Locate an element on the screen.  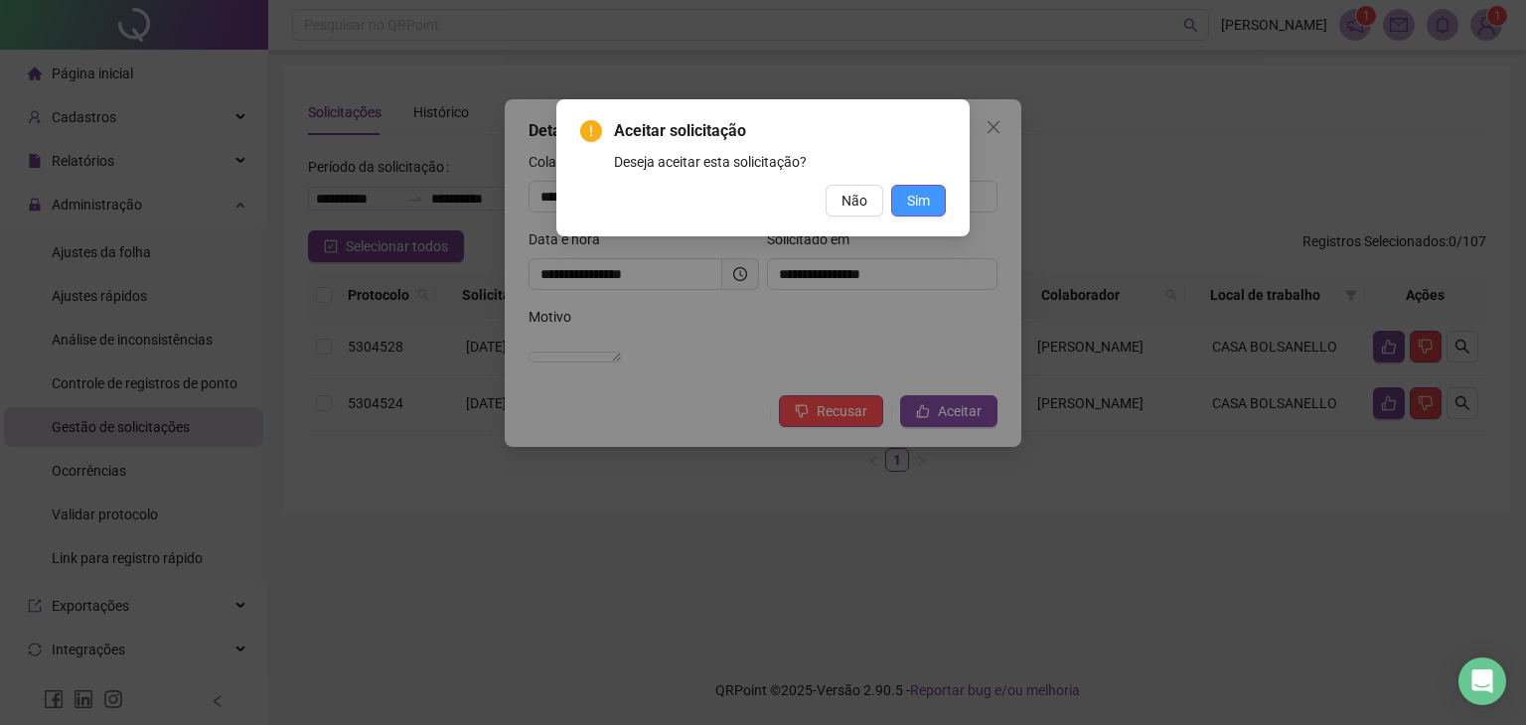
div: Open Intercom Messenger is located at coordinates (1482, 681).